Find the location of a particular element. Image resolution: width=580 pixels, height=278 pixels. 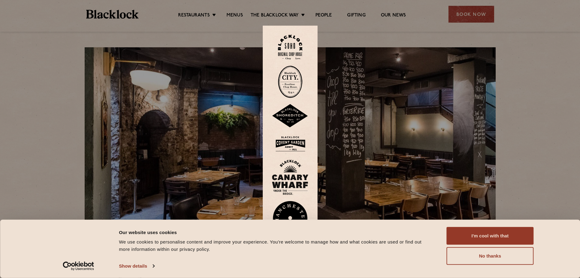

div: Our website uses cookies is located at coordinates (276, 232).